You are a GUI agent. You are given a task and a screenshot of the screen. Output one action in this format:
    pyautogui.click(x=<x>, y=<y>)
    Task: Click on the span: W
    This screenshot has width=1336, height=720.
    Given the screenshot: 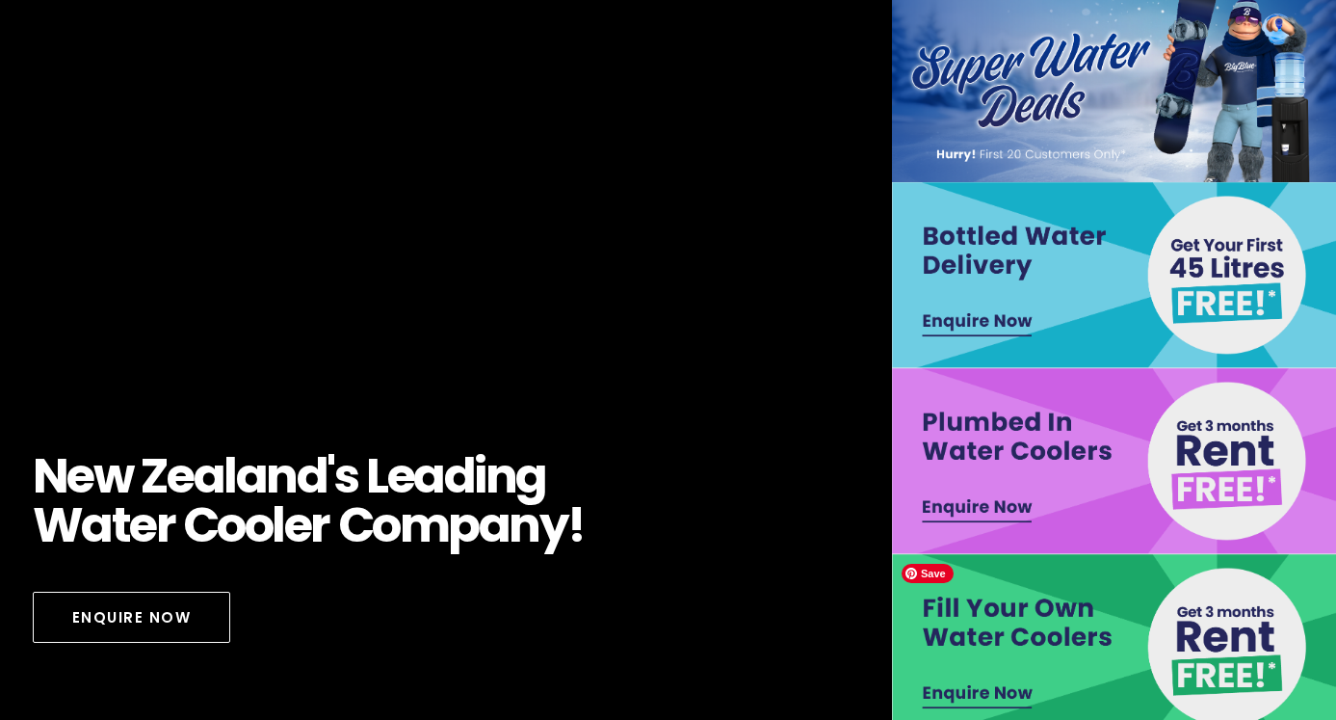 What is the action you would take?
    pyautogui.click(x=57, y=525)
    